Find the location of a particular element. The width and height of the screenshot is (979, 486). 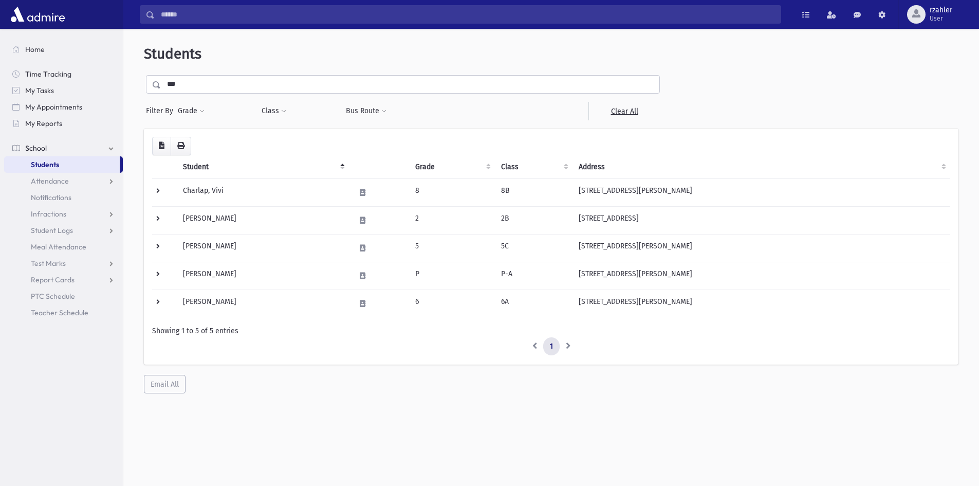

a: Test Marks is located at coordinates (63, 263).